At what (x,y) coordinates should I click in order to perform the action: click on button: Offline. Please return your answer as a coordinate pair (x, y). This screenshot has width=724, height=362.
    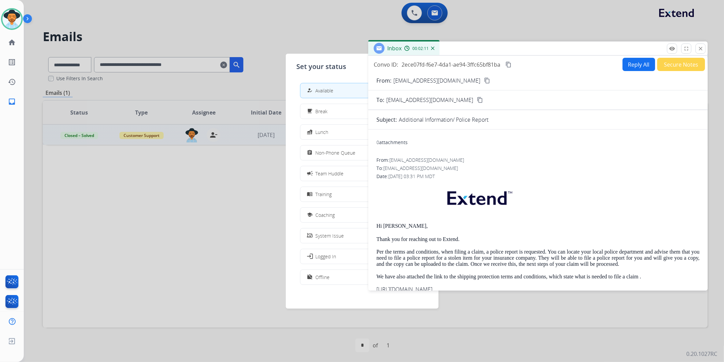
    Looking at the image, I should click on (362, 277).